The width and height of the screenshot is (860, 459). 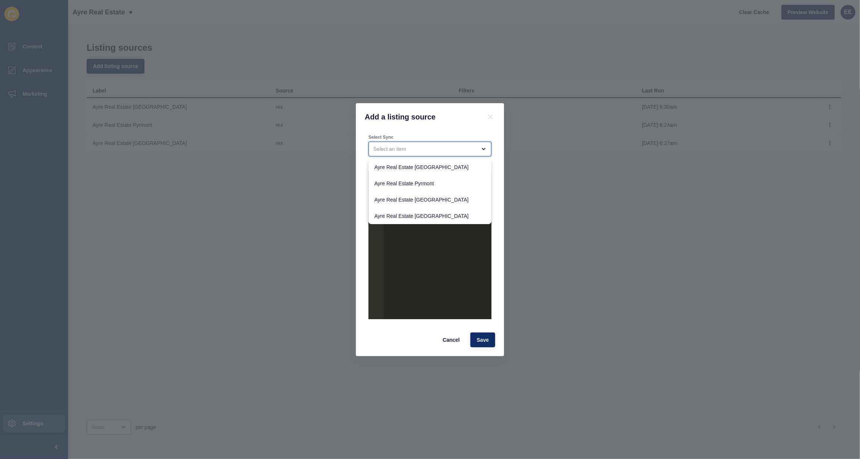 I want to click on span: Save, so click(x=482, y=340).